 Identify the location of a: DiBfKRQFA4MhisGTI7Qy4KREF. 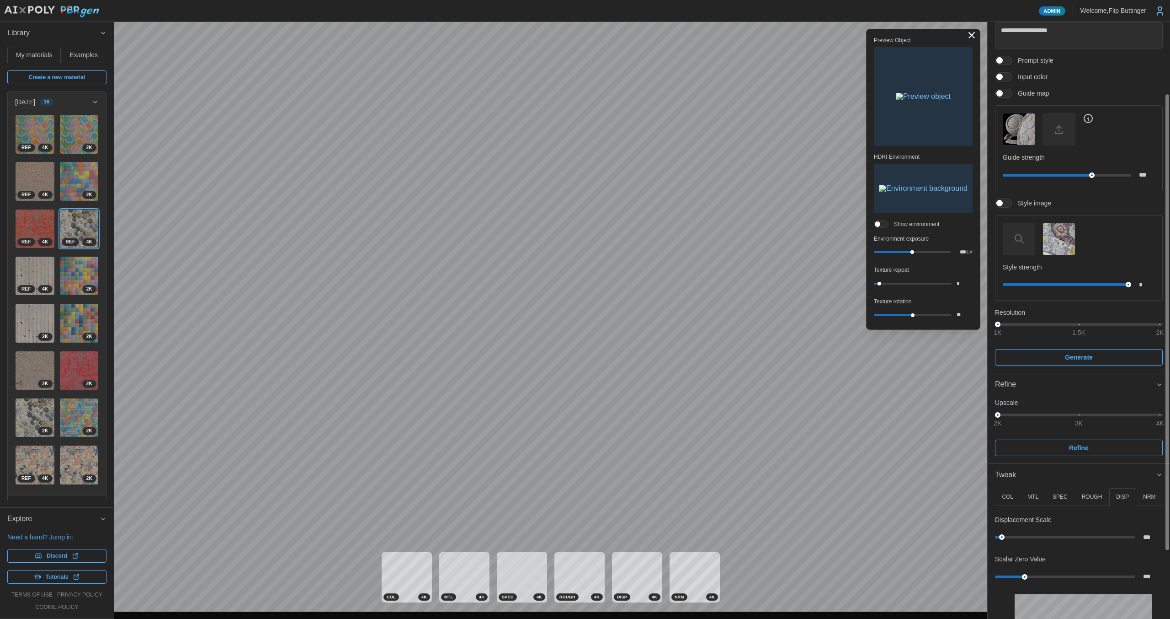
(35, 276).